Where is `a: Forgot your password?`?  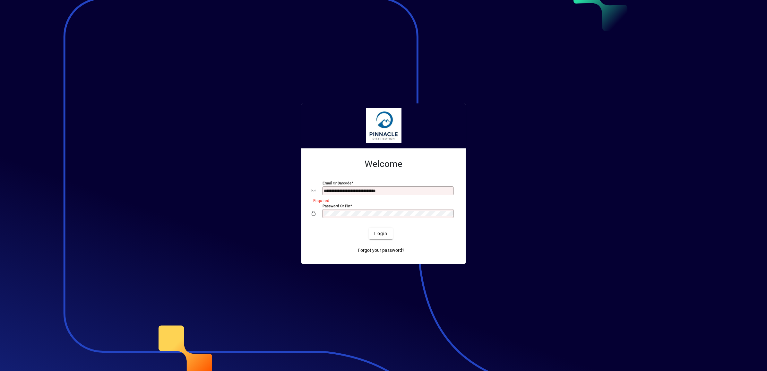
a: Forgot your password? is located at coordinates (381, 250).